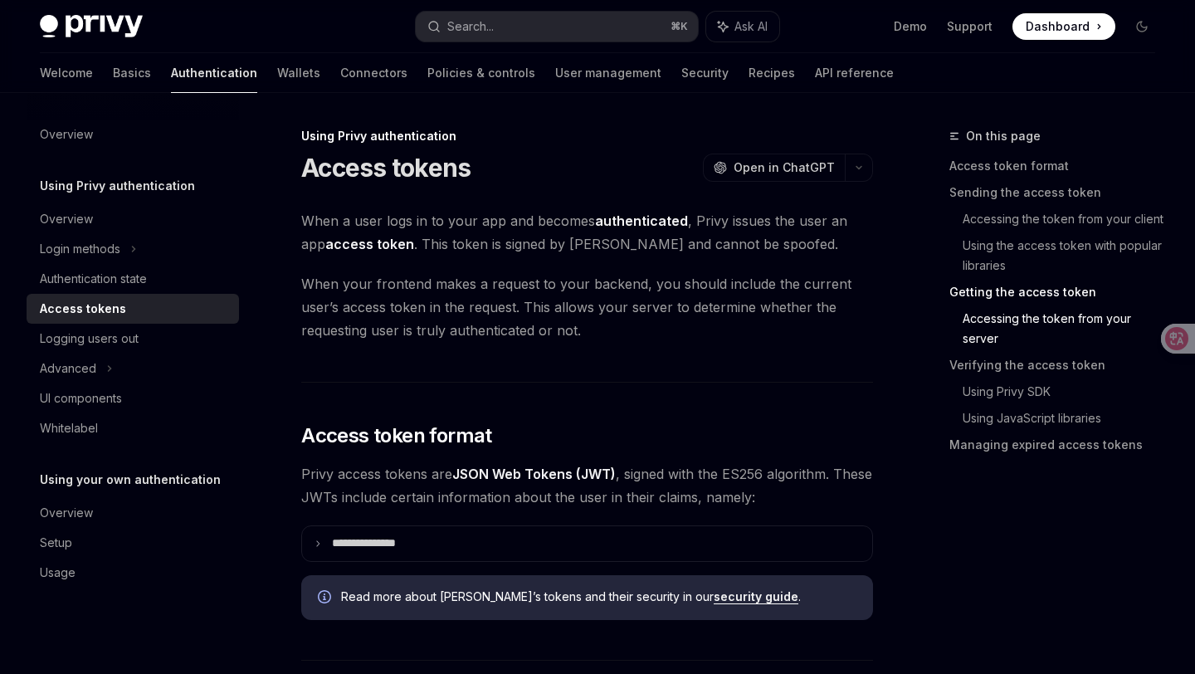  What do you see at coordinates (481, 73) in the screenshot?
I see `a: Policies & controls` at bounding box center [481, 73].